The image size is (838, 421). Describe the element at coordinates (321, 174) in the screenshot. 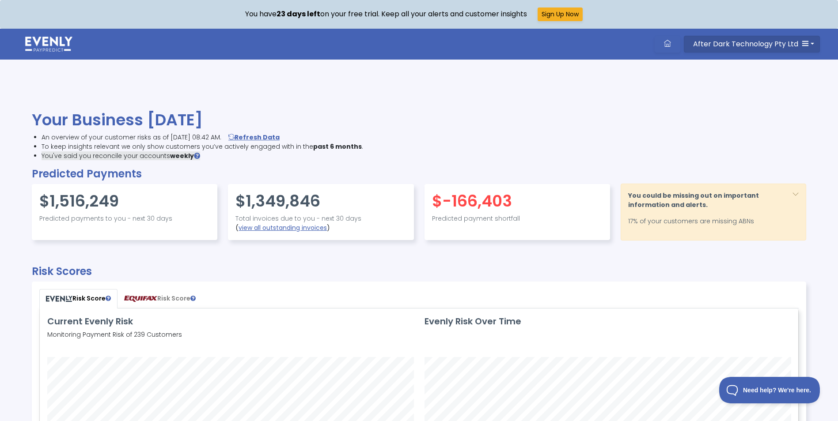

I see `h2: Predicted Payments` at that location.